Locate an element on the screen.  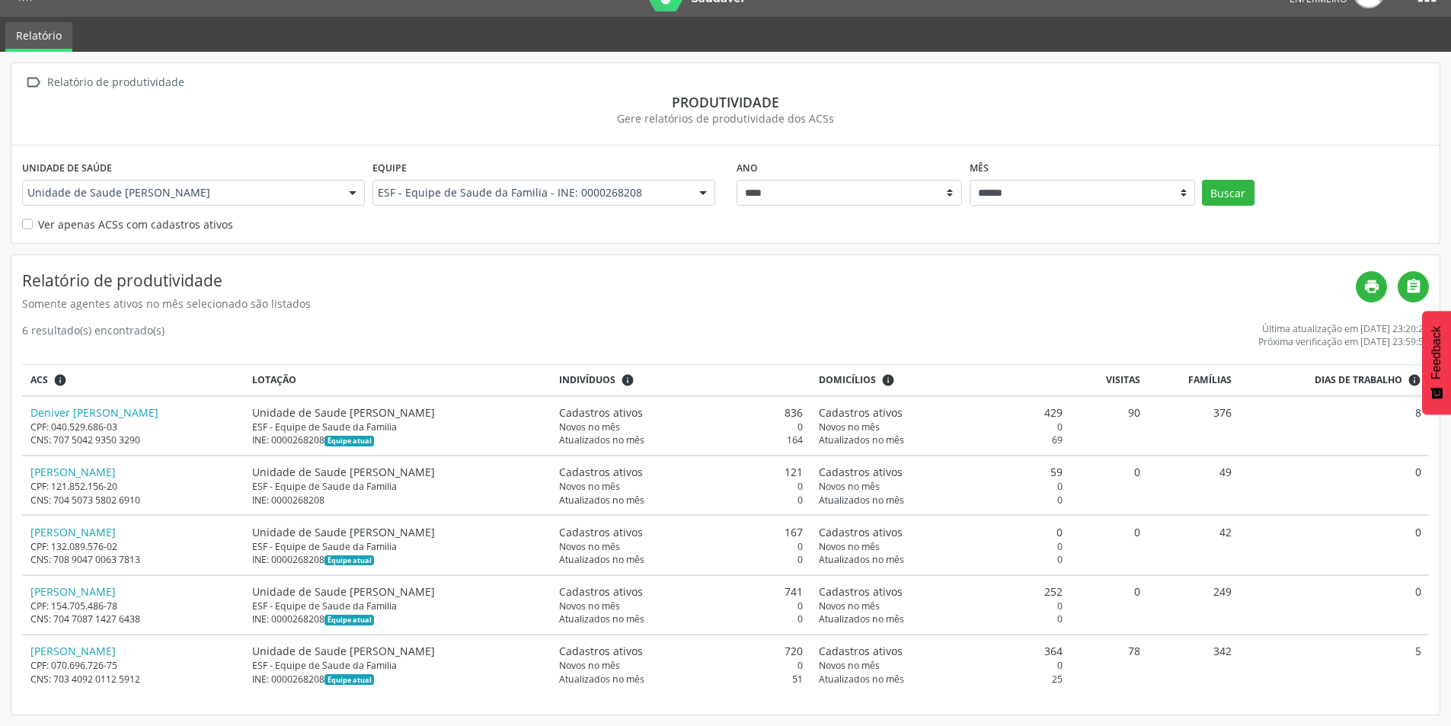
label: Unidade de saúde is located at coordinates (67, 168).